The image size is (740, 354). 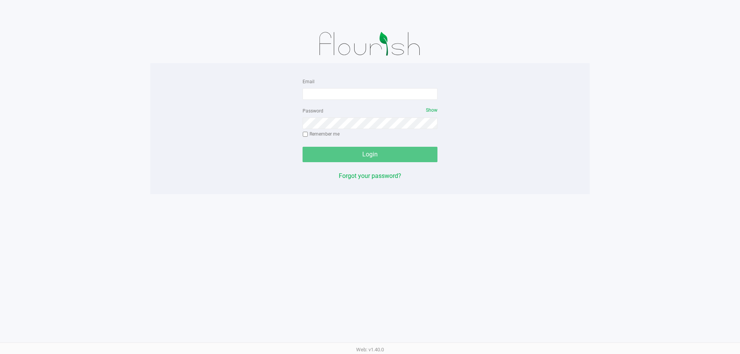 What do you see at coordinates (308, 82) in the screenshot?
I see `label: Email` at bounding box center [308, 82].